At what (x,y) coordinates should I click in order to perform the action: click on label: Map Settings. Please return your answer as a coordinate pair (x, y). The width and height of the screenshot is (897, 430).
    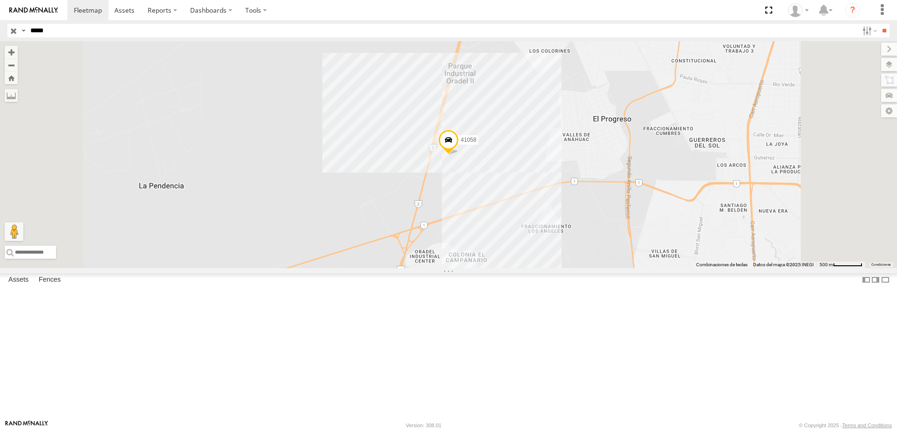
    Looking at the image, I should click on (889, 111).